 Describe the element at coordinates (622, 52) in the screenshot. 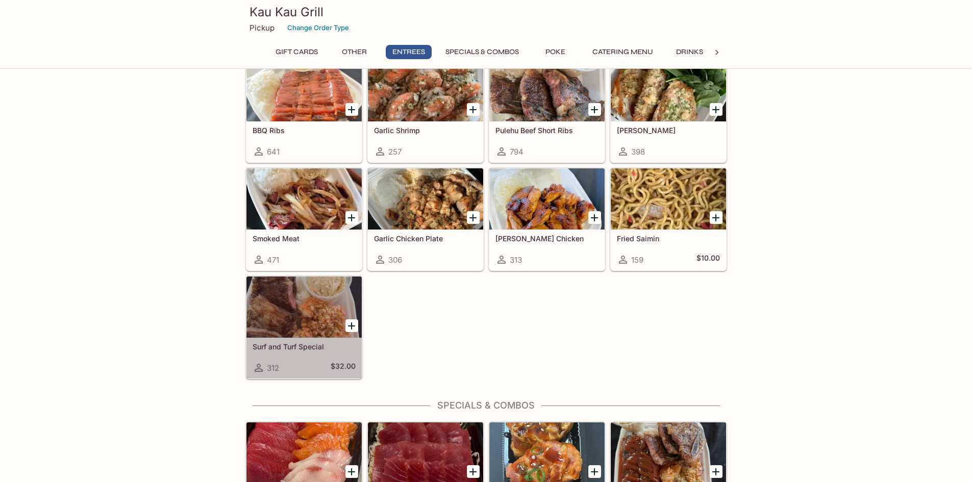

I see `button: Catering Menu` at that location.